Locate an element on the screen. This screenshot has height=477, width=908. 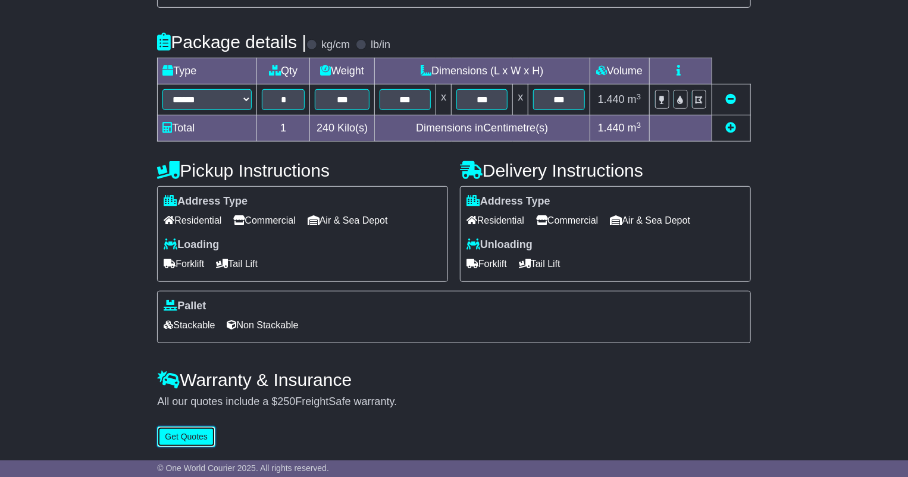
h4: Package details | is located at coordinates (231, 42).